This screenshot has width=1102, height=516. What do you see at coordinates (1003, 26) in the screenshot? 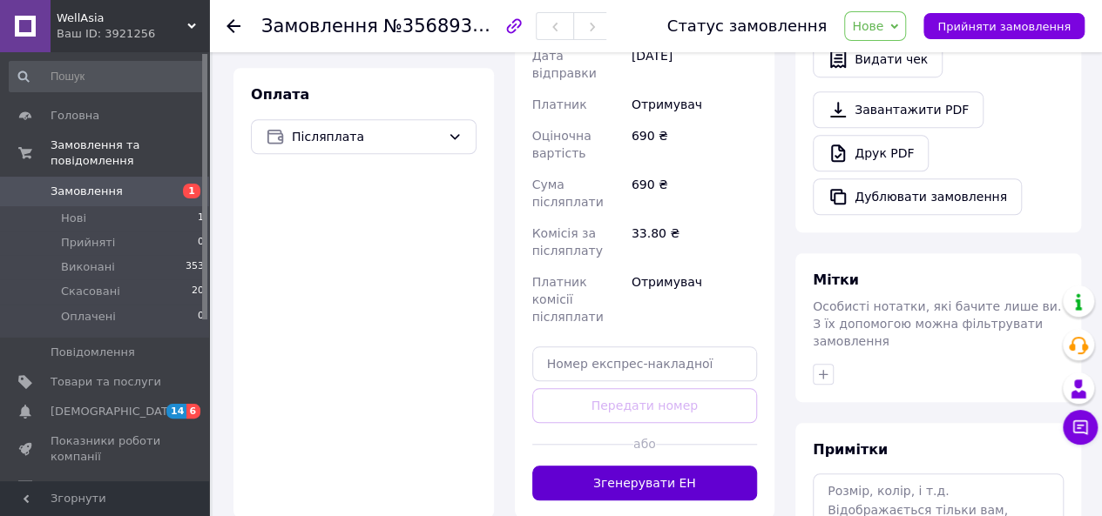
I see `span: Прийняти замовлення` at bounding box center [1003, 26].